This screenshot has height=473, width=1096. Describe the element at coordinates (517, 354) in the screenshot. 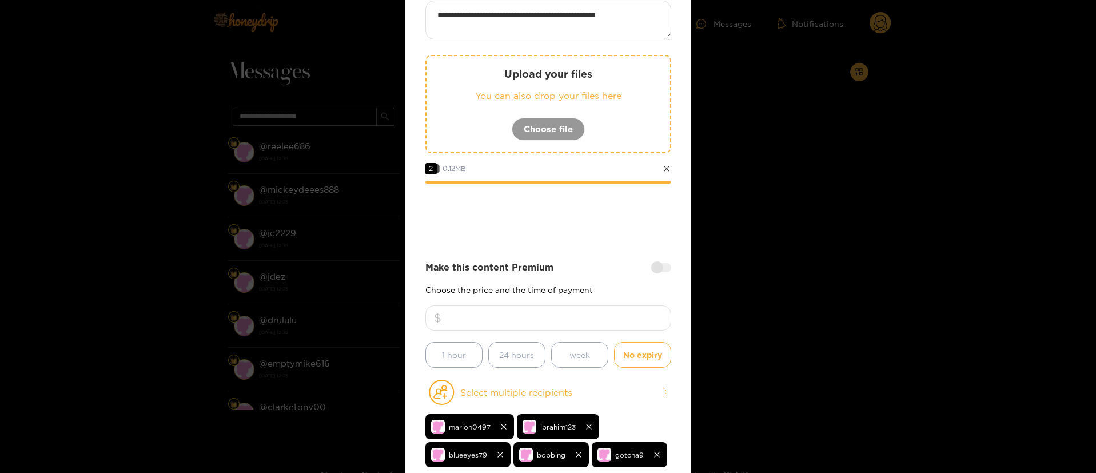

I see `button: 24 hours` at that location.